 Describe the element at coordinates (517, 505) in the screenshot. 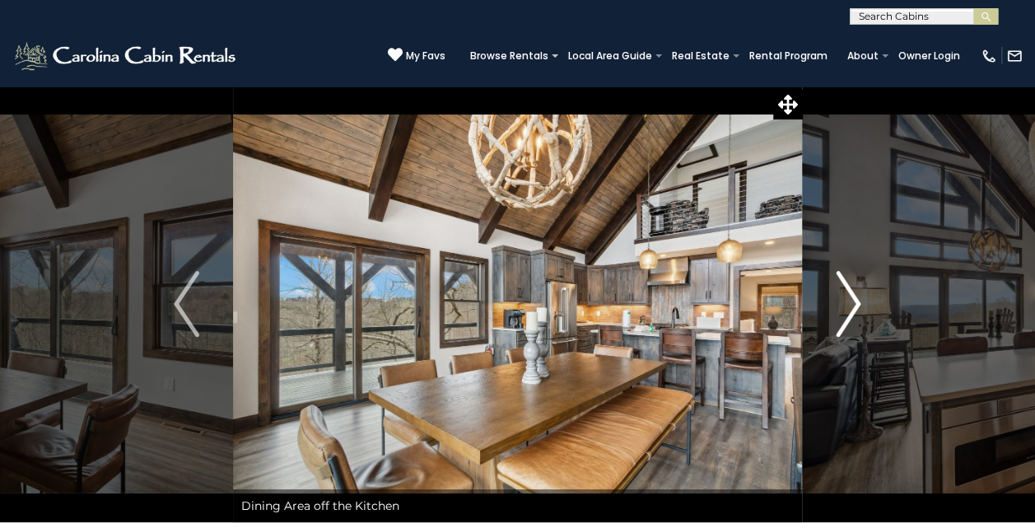

I see `div: Dining Area off the Kitchen` at that location.